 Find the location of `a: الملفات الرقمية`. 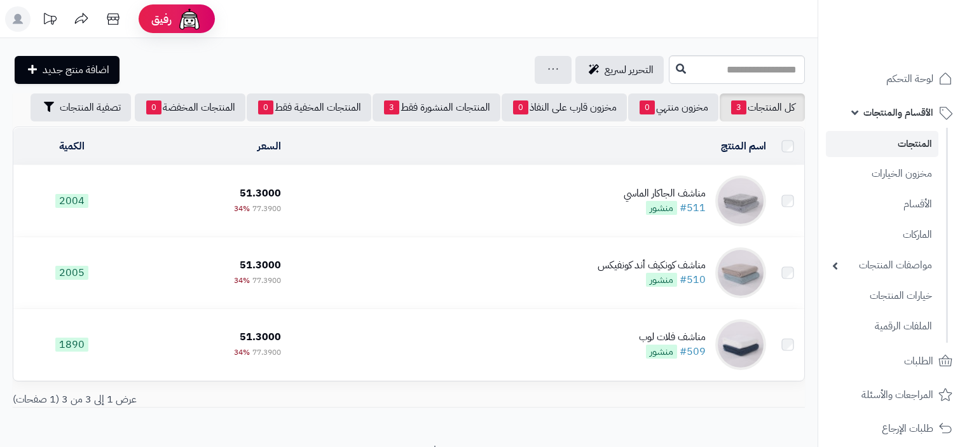

a: الملفات الرقمية is located at coordinates (881, 326).